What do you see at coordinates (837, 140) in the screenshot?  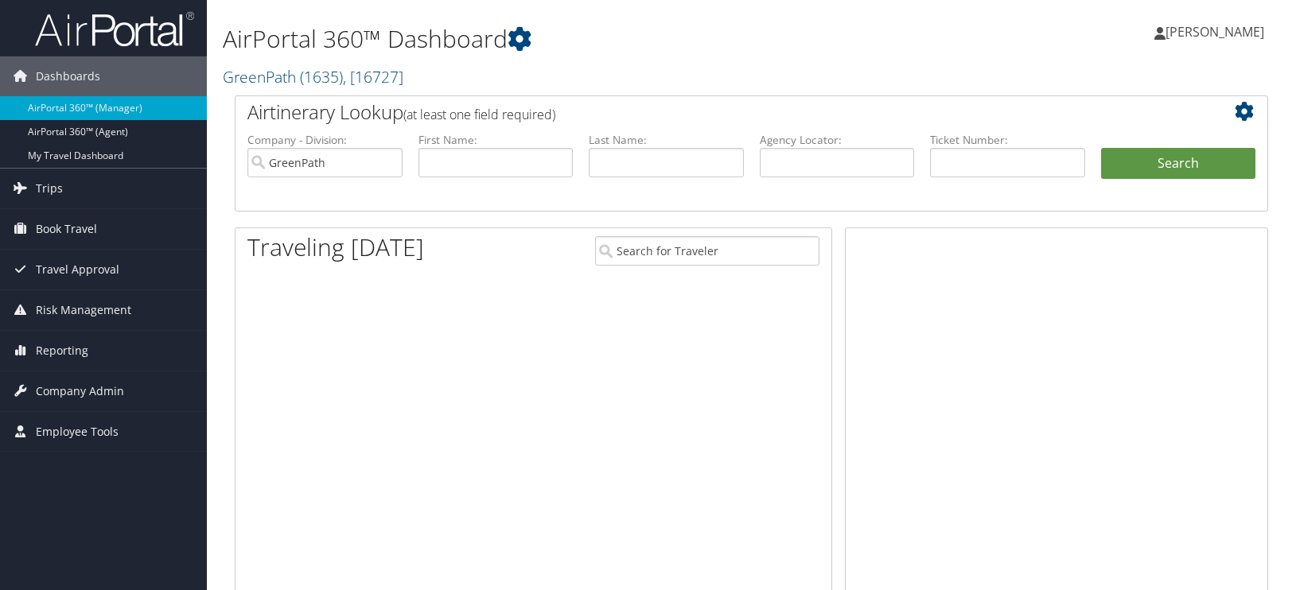 I see `label: Agency Locator:` at bounding box center [837, 140].